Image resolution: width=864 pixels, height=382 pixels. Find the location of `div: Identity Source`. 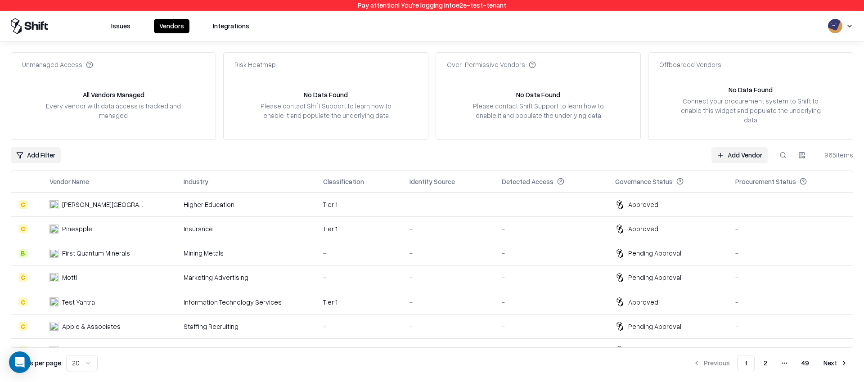

div: Identity Source is located at coordinates (432, 181).